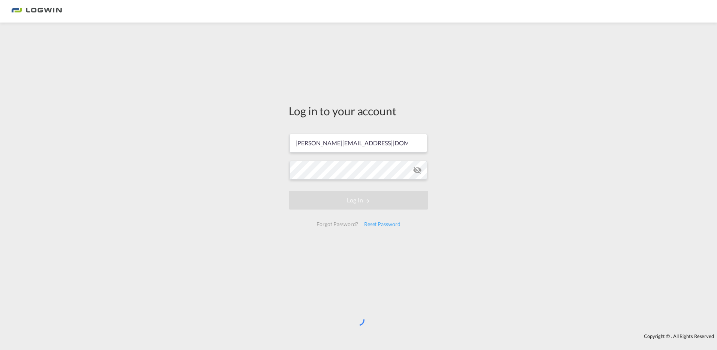 Image resolution: width=717 pixels, height=350 pixels. What do you see at coordinates (359, 111) in the screenshot?
I see `div: Log in to your account` at bounding box center [359, 111].